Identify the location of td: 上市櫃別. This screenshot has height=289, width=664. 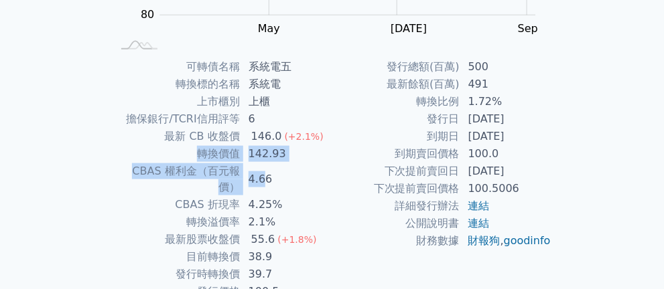
(176, 102).